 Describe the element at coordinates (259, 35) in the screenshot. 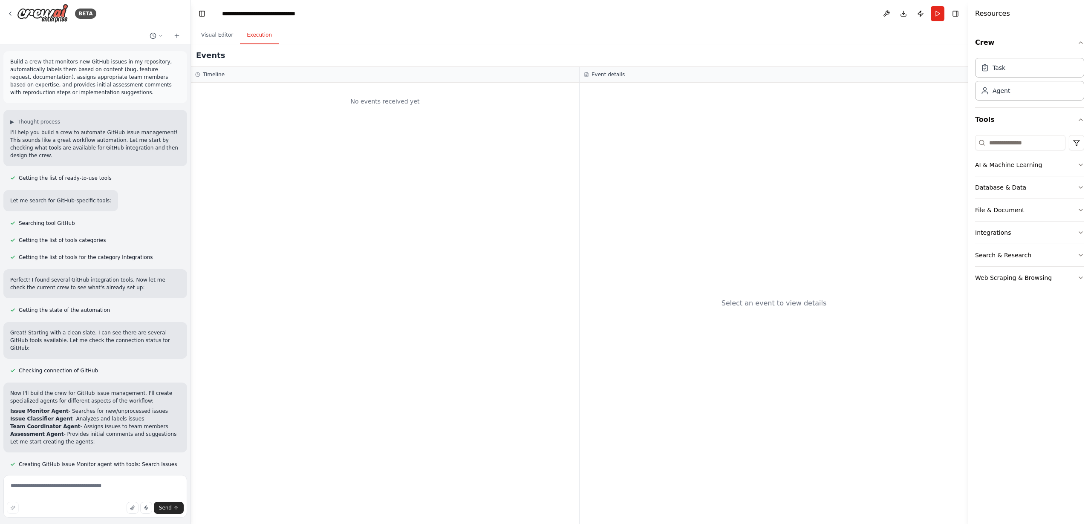

I see `button: Execution` at that location.